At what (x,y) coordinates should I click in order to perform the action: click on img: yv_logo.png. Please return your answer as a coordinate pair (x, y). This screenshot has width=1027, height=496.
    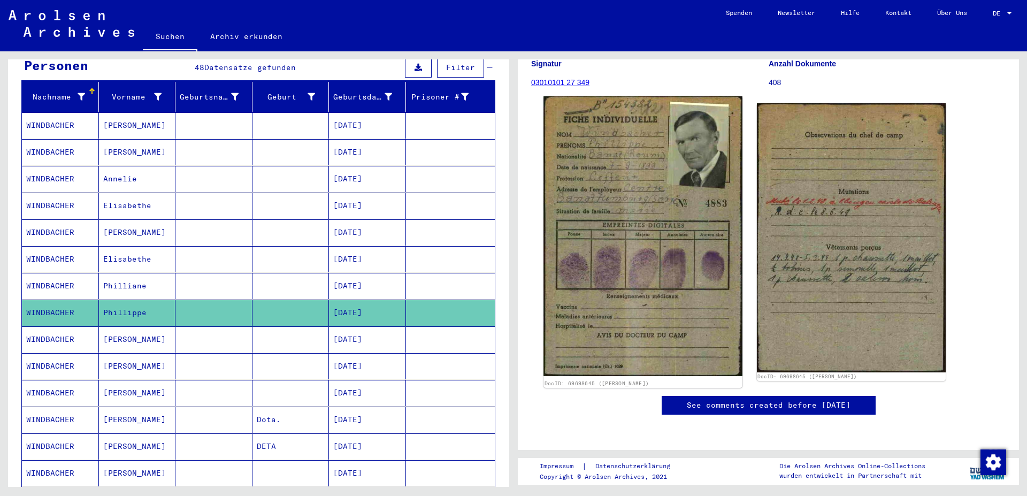
    Looking at the image, I should click on (988, 471).